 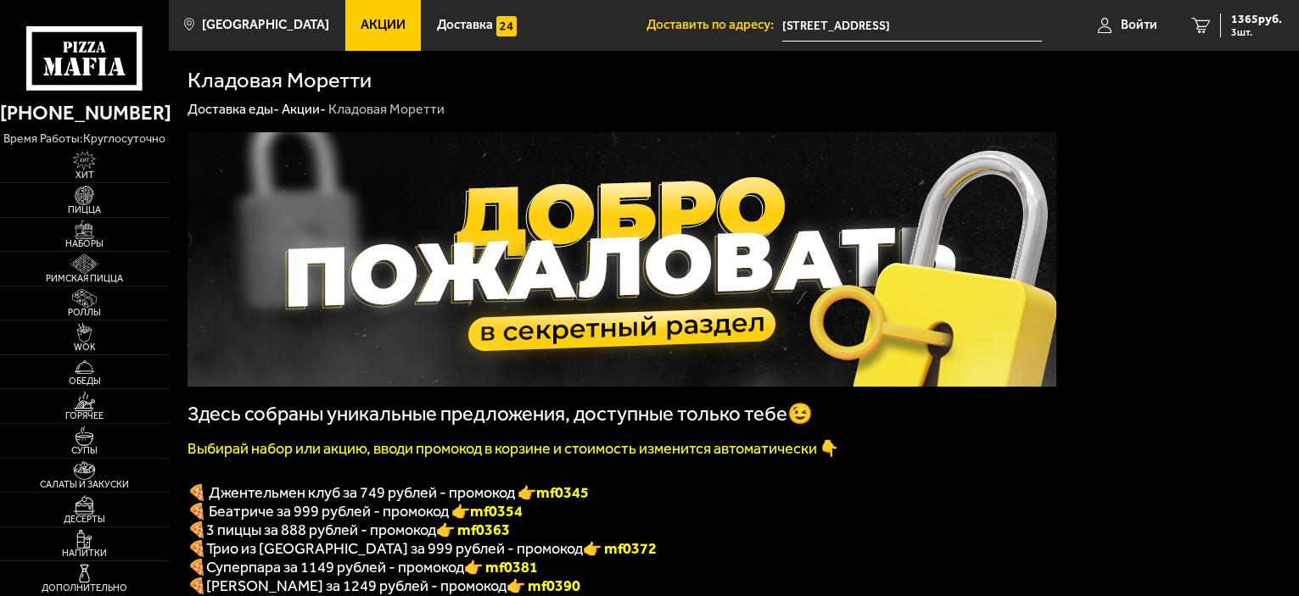 What do you see at coordinates (355, 511) in the screenshot?
I see `span: 🍕 Беатриче за 999 рублей - промокод 👉` at bounding box center [355, 511].